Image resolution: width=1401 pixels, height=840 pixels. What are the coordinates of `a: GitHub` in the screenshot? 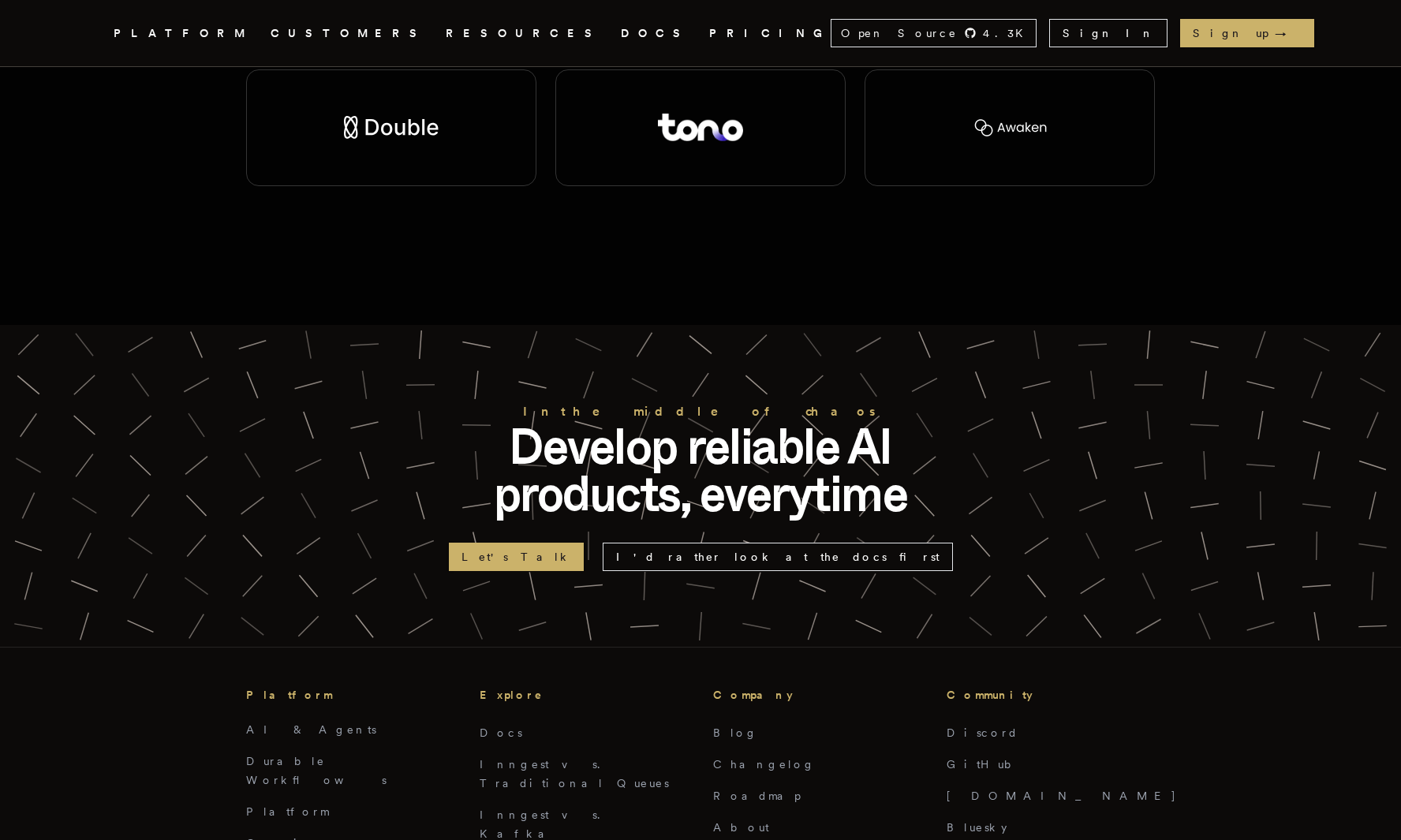 It's located at (983, 764).